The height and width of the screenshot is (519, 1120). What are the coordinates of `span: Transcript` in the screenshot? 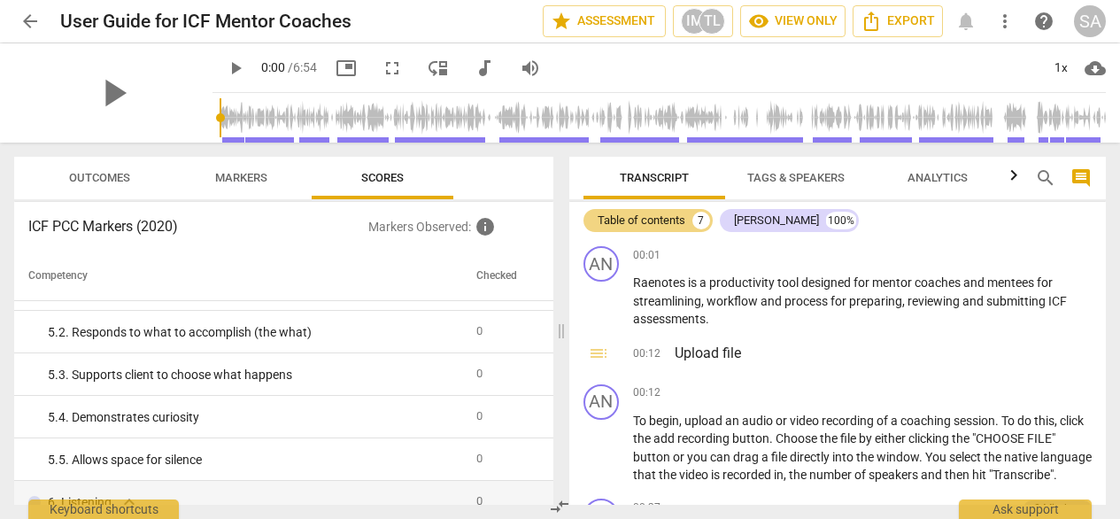 It's located at (655, 177).